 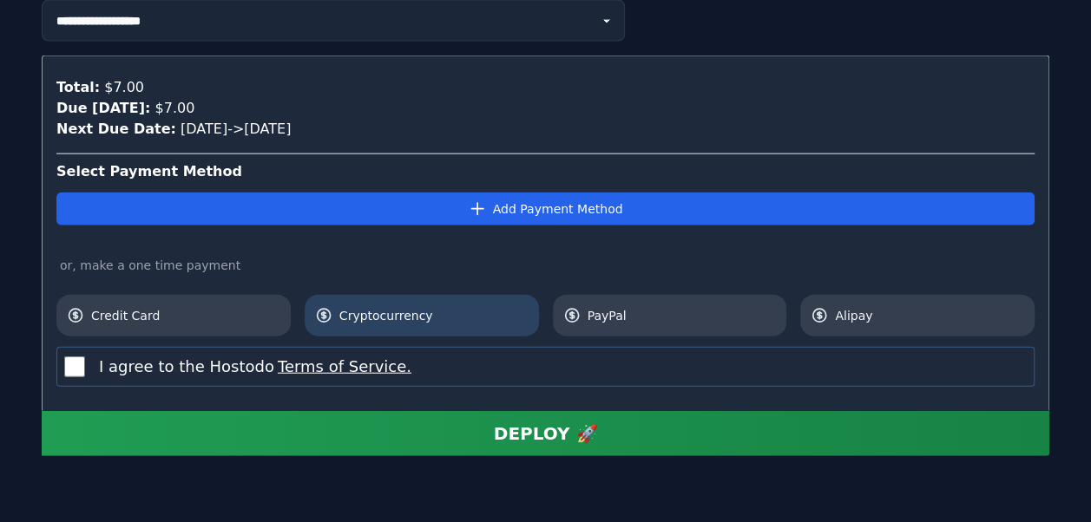 I want to click on span: PayPal, so click(x=682, y=316).